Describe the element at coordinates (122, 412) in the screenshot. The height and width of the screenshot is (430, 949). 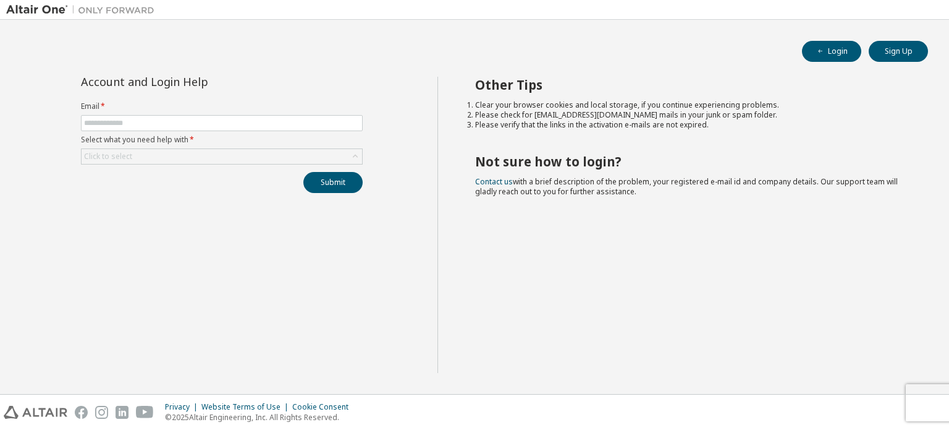
I see `img: linkedin.svg` at that location.